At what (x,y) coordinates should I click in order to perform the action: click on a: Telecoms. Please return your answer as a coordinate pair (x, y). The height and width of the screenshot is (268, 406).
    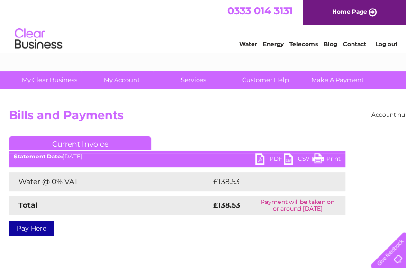
    Looking at the image, I should click on (304, 44).